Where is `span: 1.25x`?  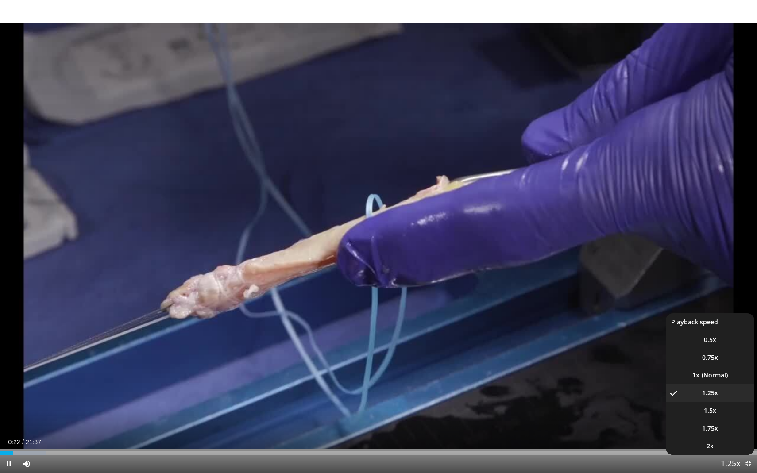
span: 1.25x is located at coordinates (710, 393).